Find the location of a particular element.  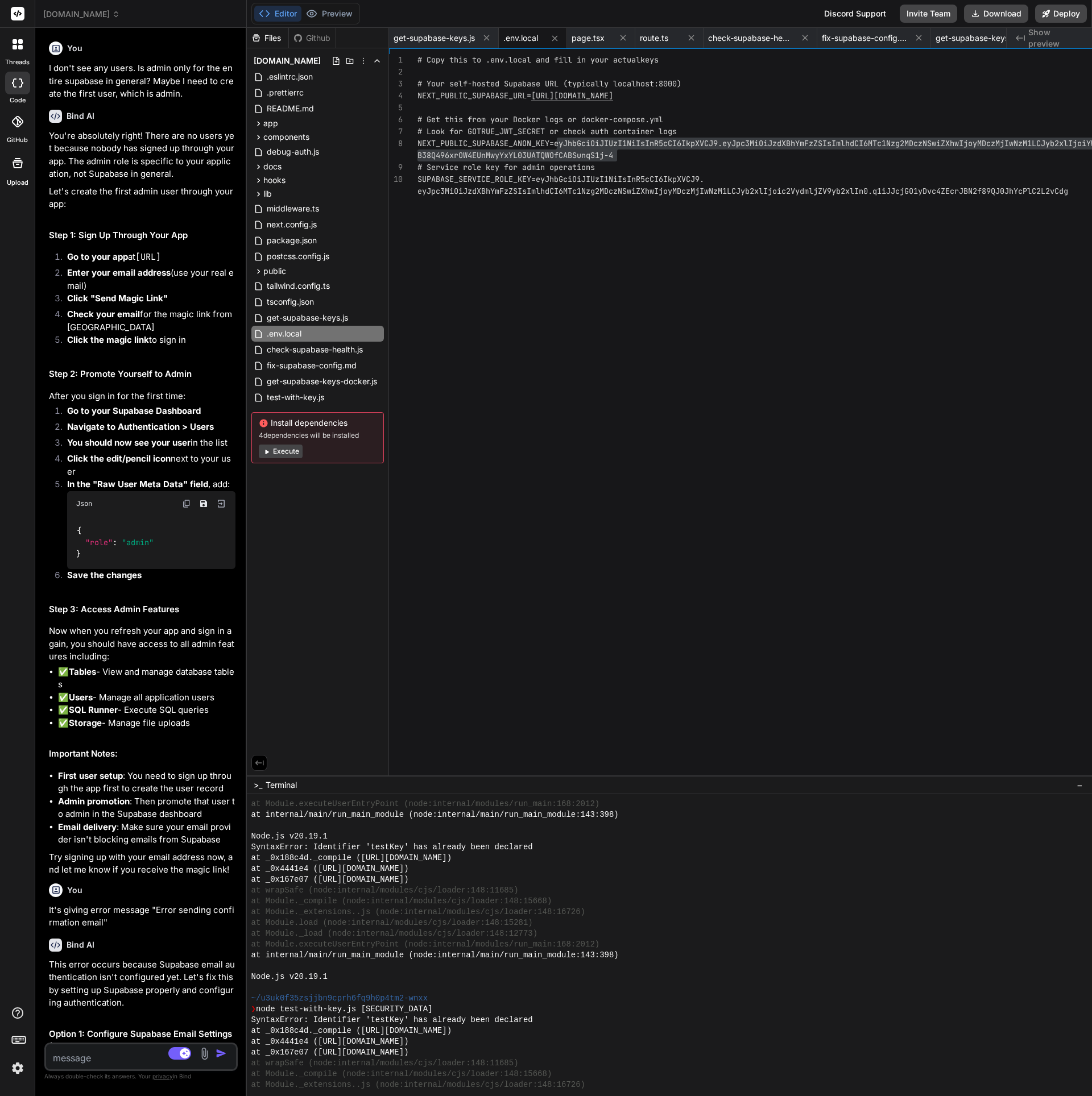

h6: Bind AI is located at coordinates (80, 945).